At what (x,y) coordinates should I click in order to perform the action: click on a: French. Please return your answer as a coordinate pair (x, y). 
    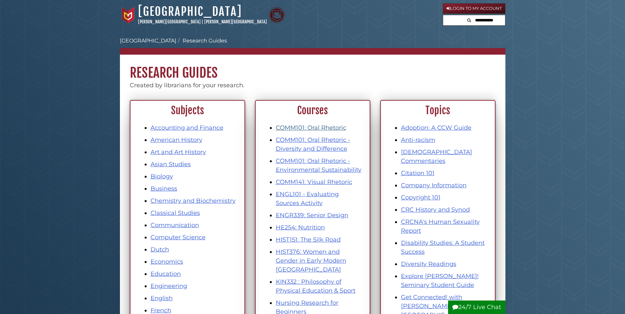
    Looking at the image, I should click on (161, 311).